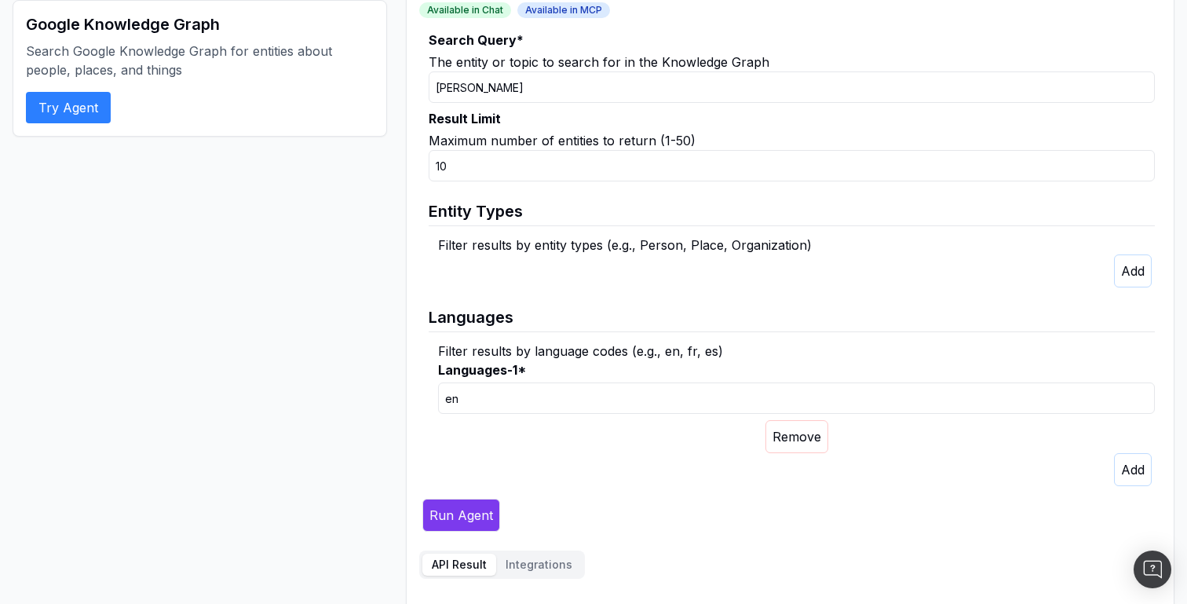  Describe the element at coordinates (796, 351) in the screenshot. I see `div: Filter results by language codes (e.g., en, fr, es)` at that location.